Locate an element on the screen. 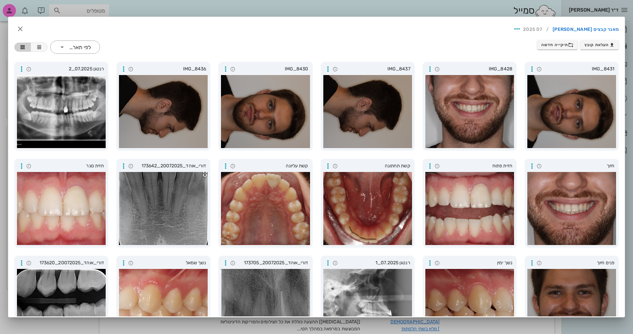 The height and width of the screenshot is (334, 633). button: תיקייה חדשה is located at coordinates (558, 45).